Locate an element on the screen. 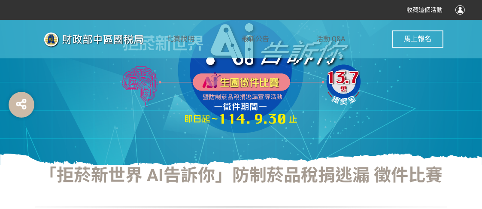  span: 比賽說明 is located at coordinates (181, 39).